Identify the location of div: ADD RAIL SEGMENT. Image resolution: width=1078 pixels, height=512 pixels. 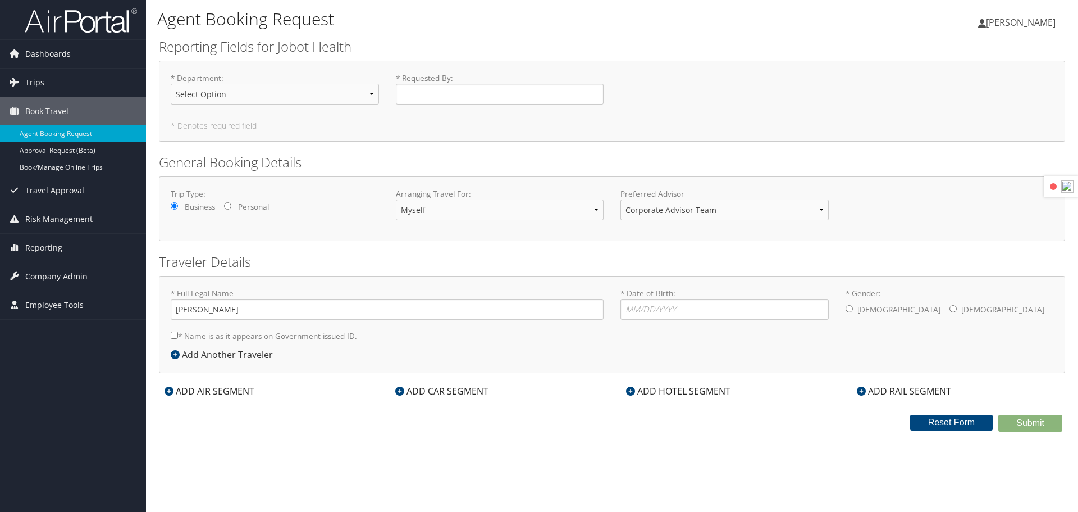
(904, 391).